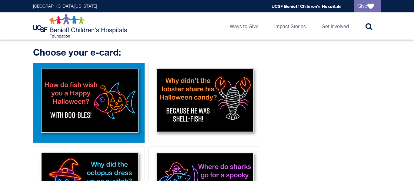 The image size is (414, 181). Describe the element at coordinates (89, 103) in the screenshot. I see `div: Fish` at that location.